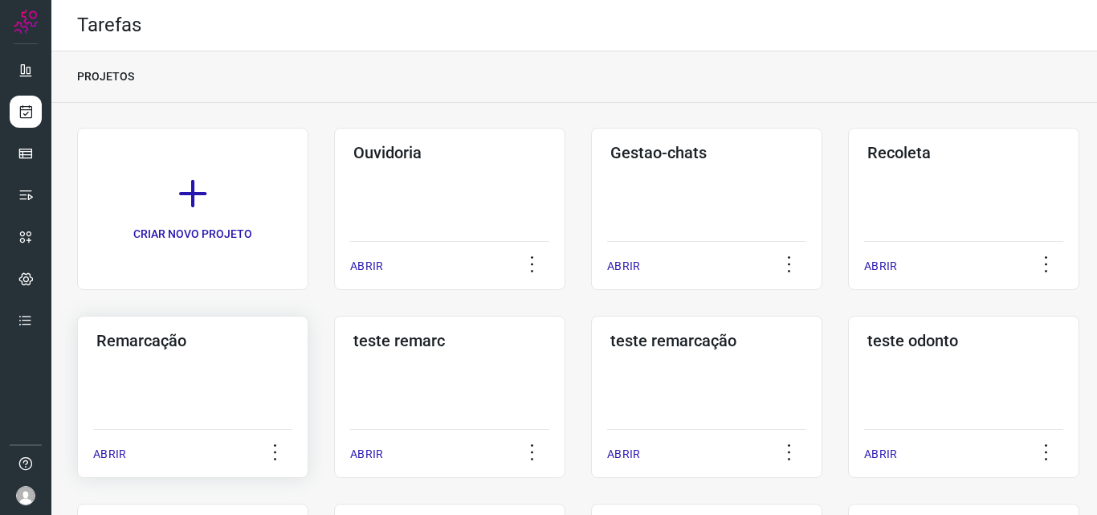 The image size is (1097, 515). I want to click on p: PROJETOS, so click(105, 76).